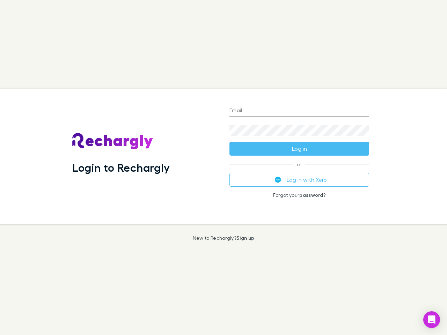 The width and height of the screenshot is (447, 335). Describe the element at coordinates (299, 195) in the screenshot. I see `p: Forgot your ?` at that location.